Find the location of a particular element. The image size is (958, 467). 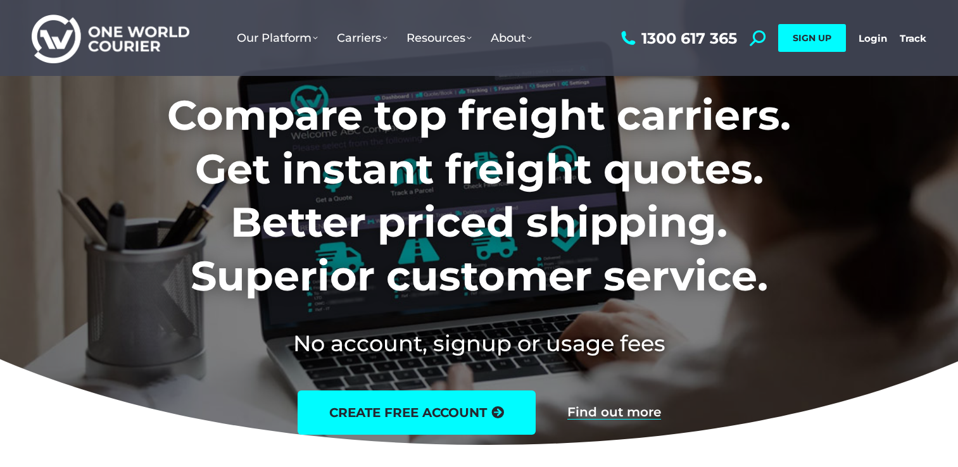

a: Our Platform is located at coordinates (277, 38).